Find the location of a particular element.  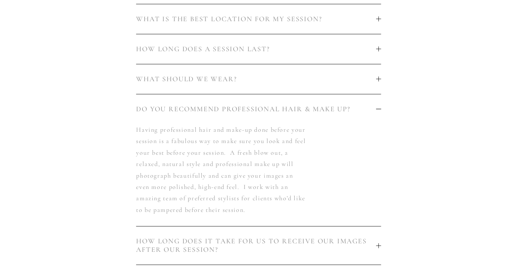

p: Having professional hair and make-up done before your session is a fabulous way to make sure you ... is located at coordinates (222, 170).